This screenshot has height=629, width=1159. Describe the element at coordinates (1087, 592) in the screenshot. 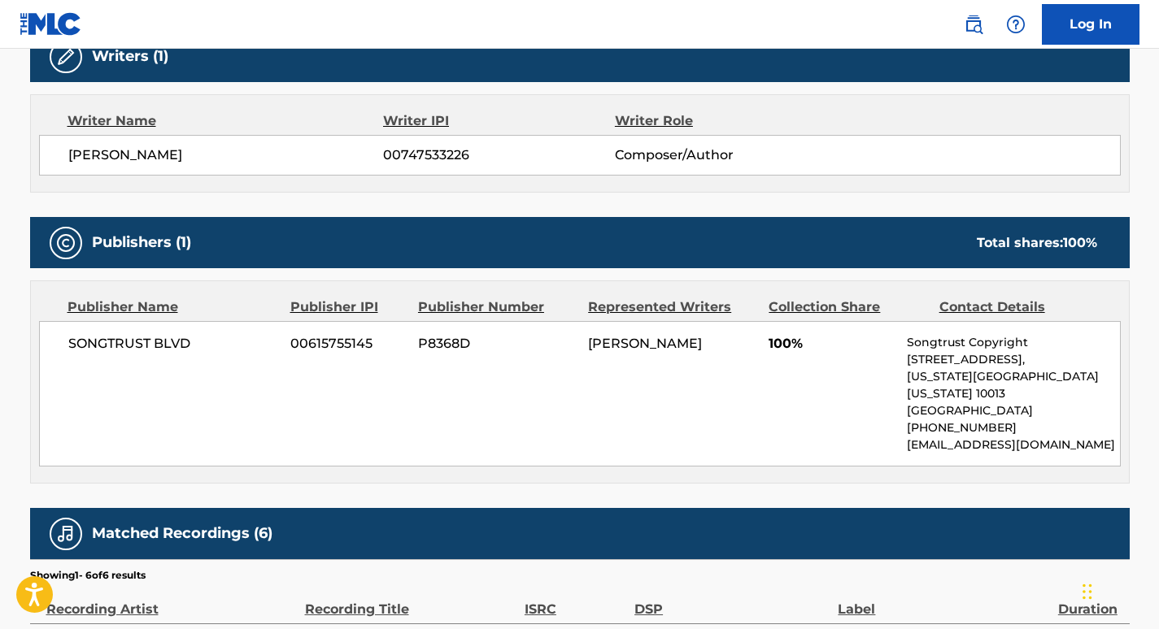

I see `div: Drag` at that location.